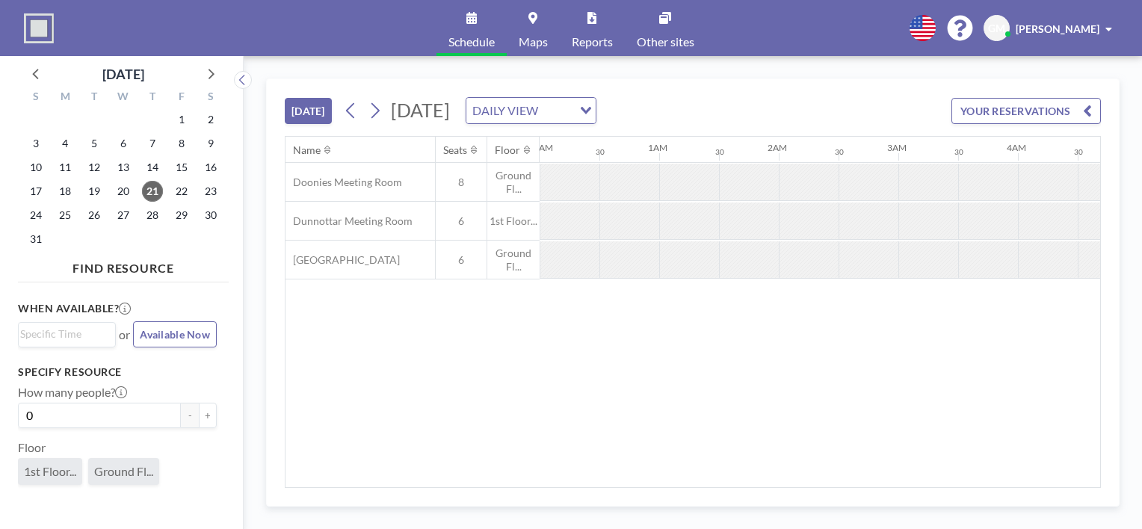 Image resolution: width=1142 pixels, height=529 pixels. What do you see at coordinates (65, 98) in the screenshot?
I see `div: M` at bounding box center [65, 98].